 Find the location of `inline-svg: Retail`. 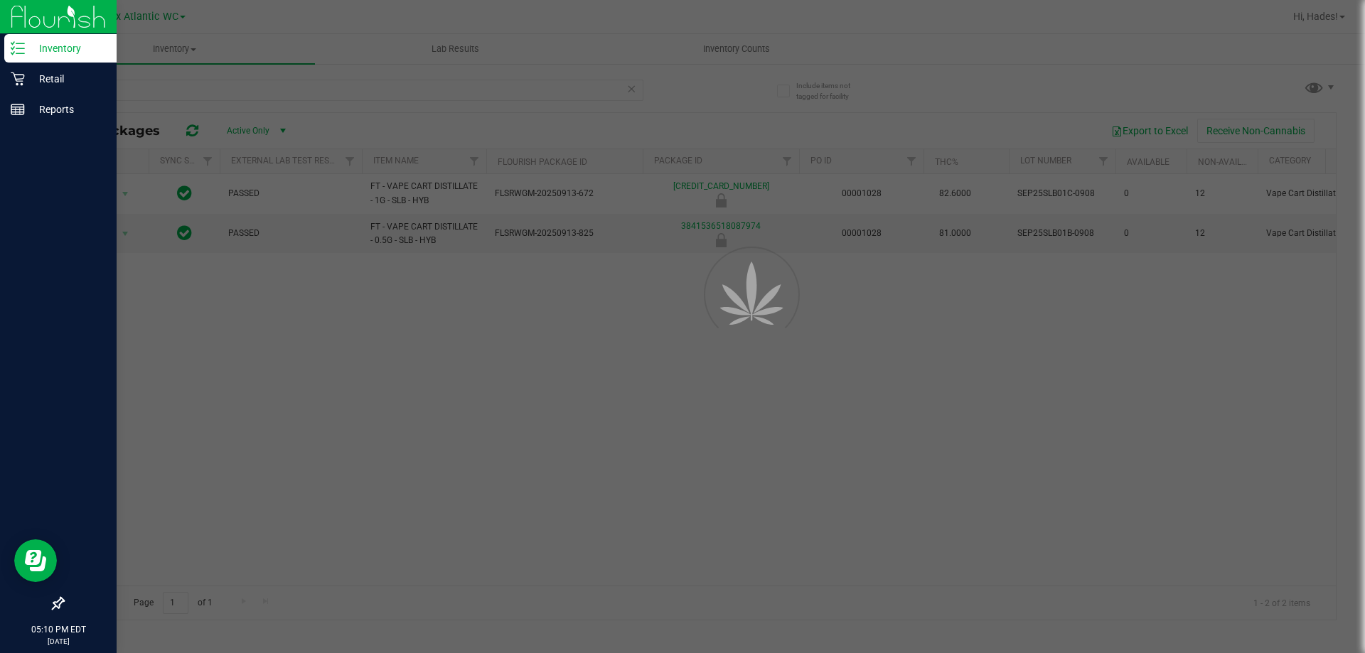

inline-svg: Retail is located at coordinates (18, 79).